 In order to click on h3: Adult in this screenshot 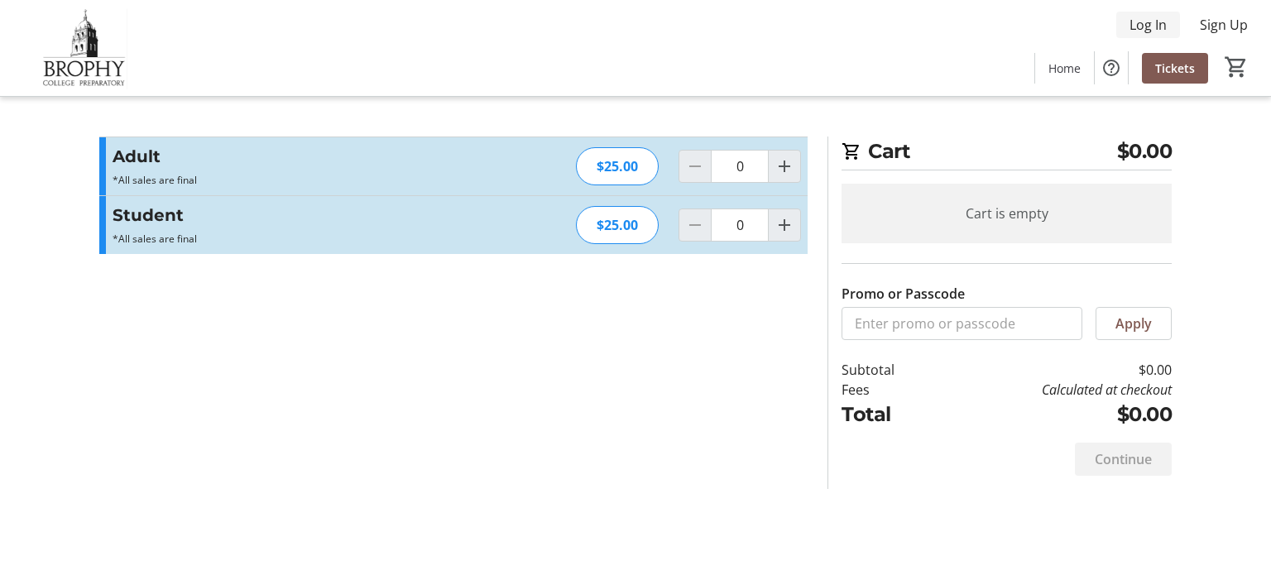, I will do `click(293, 156)`.